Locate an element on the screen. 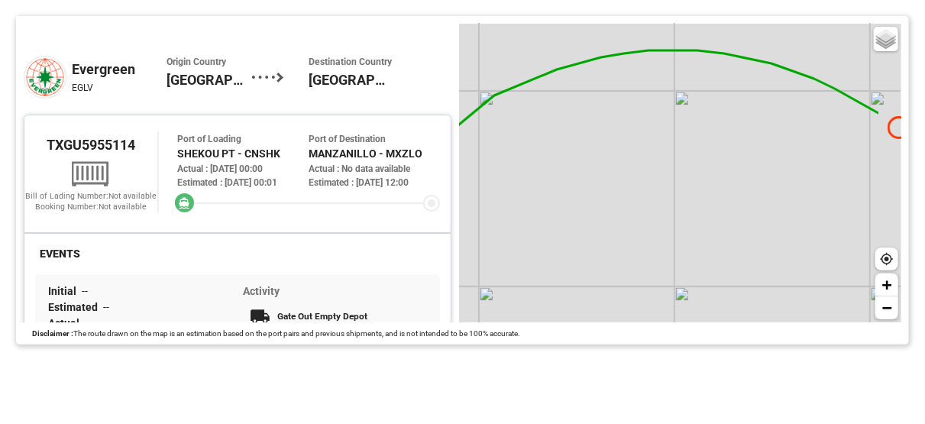 The width and height of the screenshot is (925, 424). span: Gate Out Empty Depot is located at coordinates (322, 316).